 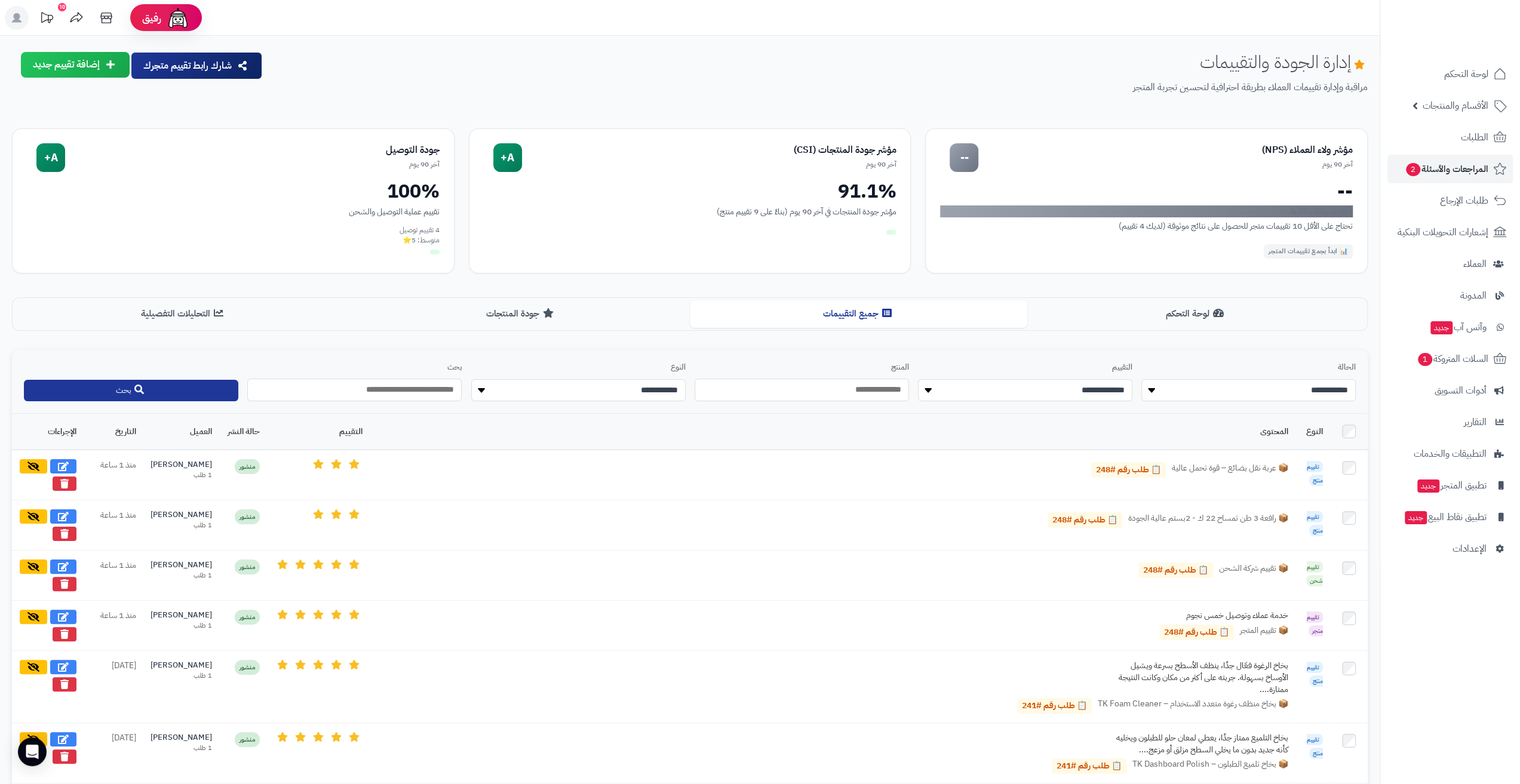 I want to click on span: الطلبات, so click(x=1475, y=137).